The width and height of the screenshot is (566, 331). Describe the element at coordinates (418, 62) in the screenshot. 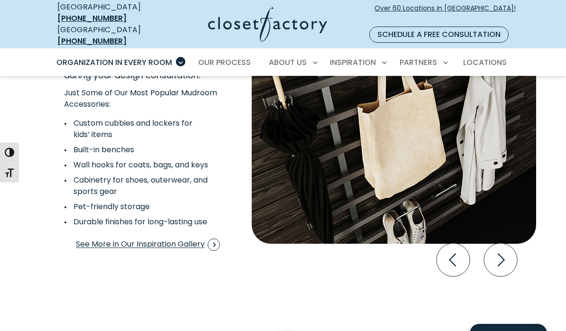

I see `span: Partners` at that location.